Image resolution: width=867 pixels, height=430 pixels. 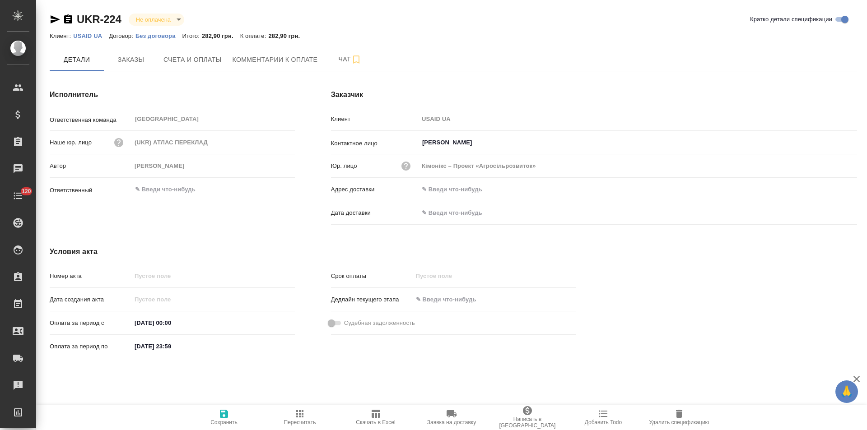 What do you see at coordinates (61, 36) in the screenshot?
I see `p: Клиент:` at bounding box center [61, 36].